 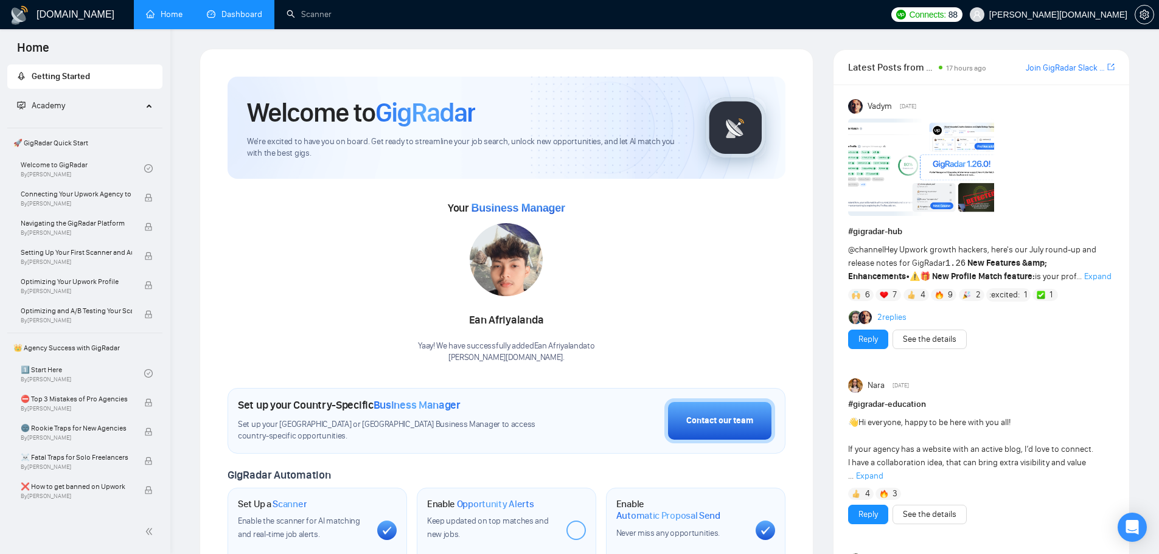 I want to click on span: Home, so click(x=33, y=52).